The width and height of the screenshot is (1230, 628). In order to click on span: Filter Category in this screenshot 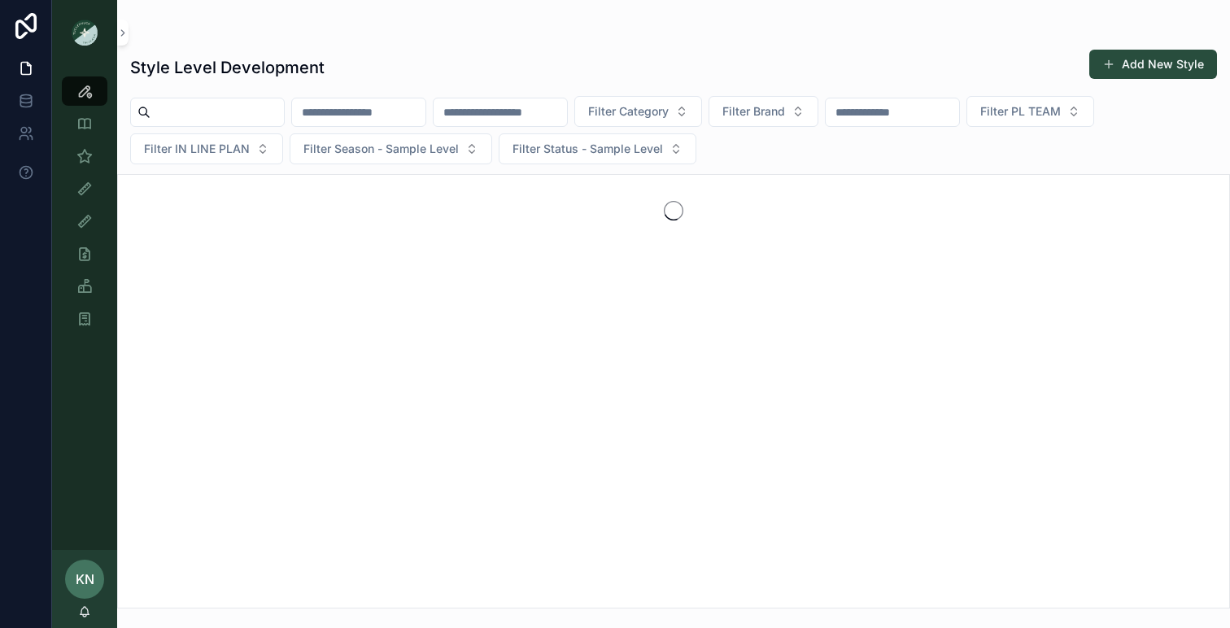, I will do `click(628, 111)`.